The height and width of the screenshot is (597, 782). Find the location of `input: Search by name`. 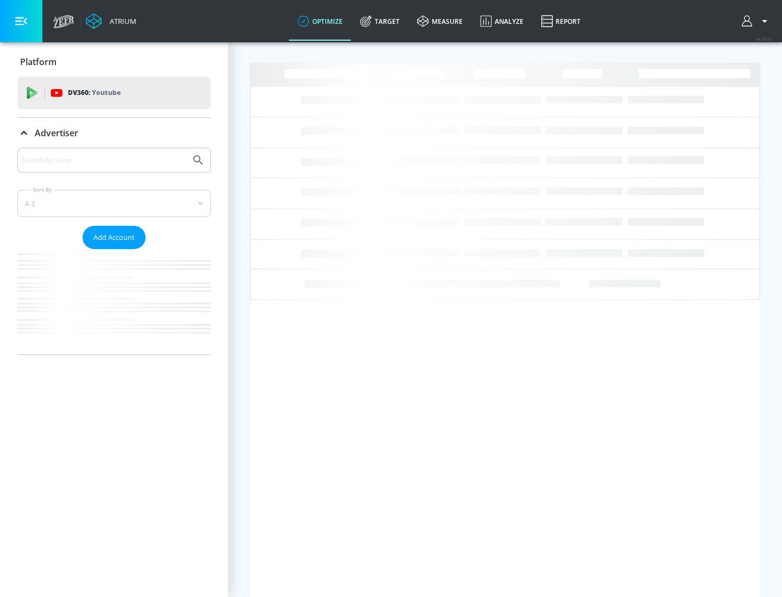

input: Search by name is located at coordinates (104, 160).